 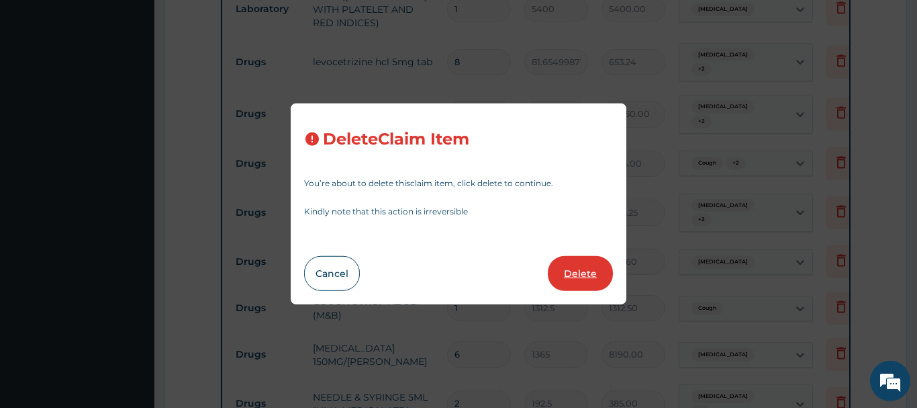 I want to click on div: Minimize live chat window, so click(x=236, y=23).